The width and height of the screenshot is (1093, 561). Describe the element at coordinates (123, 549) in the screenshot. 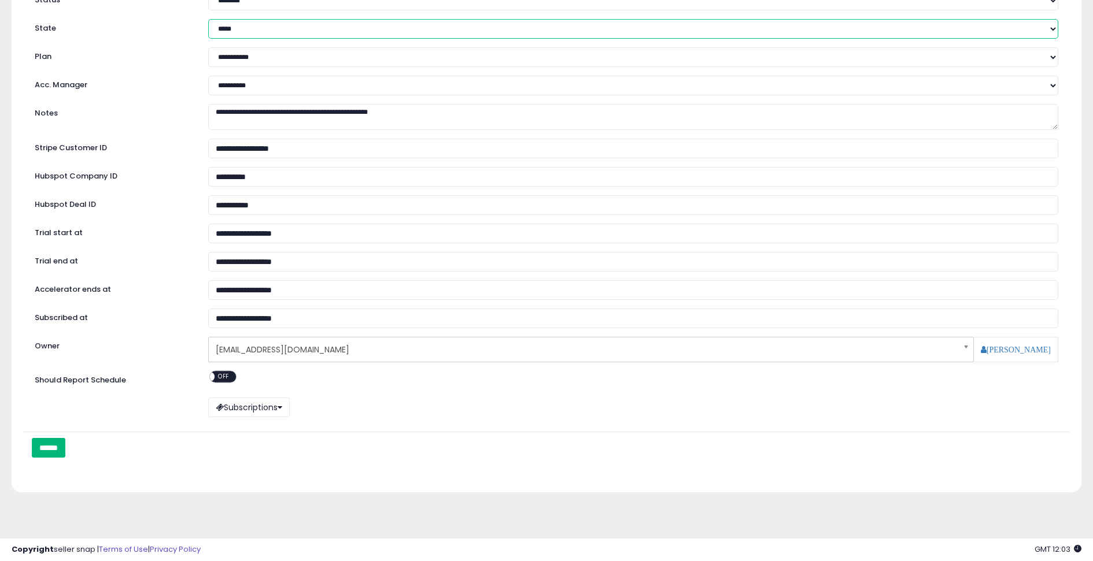

I see `a: Terms of Use` at that location.